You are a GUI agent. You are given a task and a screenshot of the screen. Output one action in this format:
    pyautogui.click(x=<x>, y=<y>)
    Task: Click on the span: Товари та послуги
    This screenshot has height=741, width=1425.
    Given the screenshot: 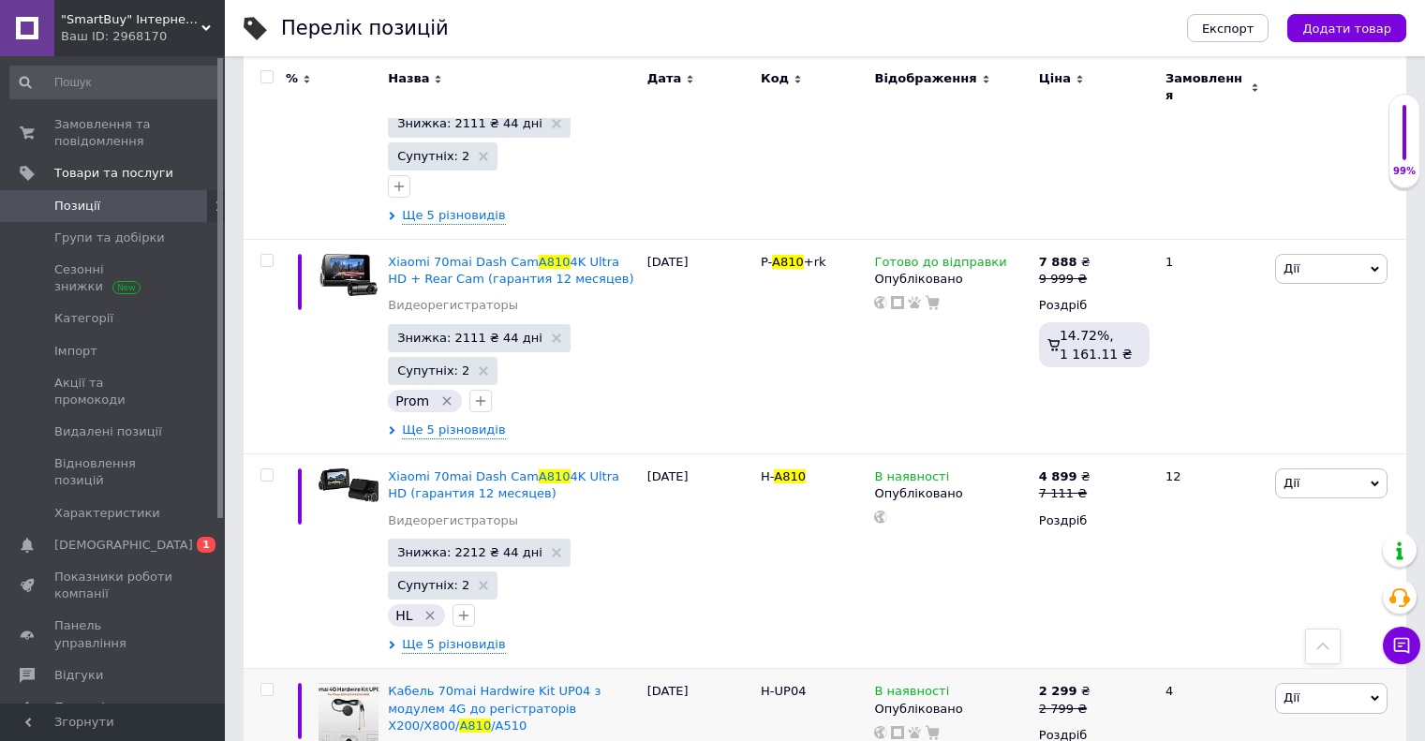 What is the action you would take?
    pyautogui.click(x=113, y=173)
    